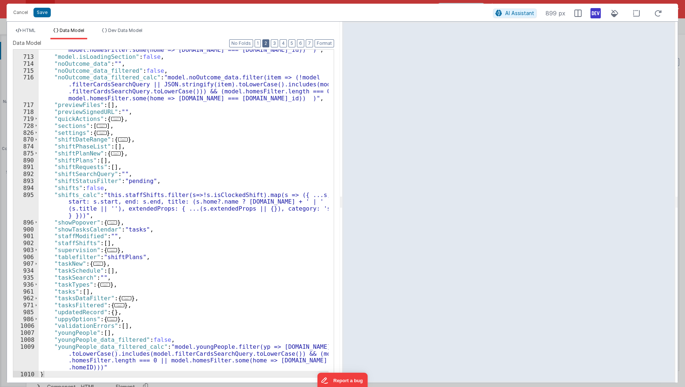 The image size is (685, 387). What do you see at coordinates (26, 298) in the screenshot?
I see `div: 962` at bounding box center [26, 298].